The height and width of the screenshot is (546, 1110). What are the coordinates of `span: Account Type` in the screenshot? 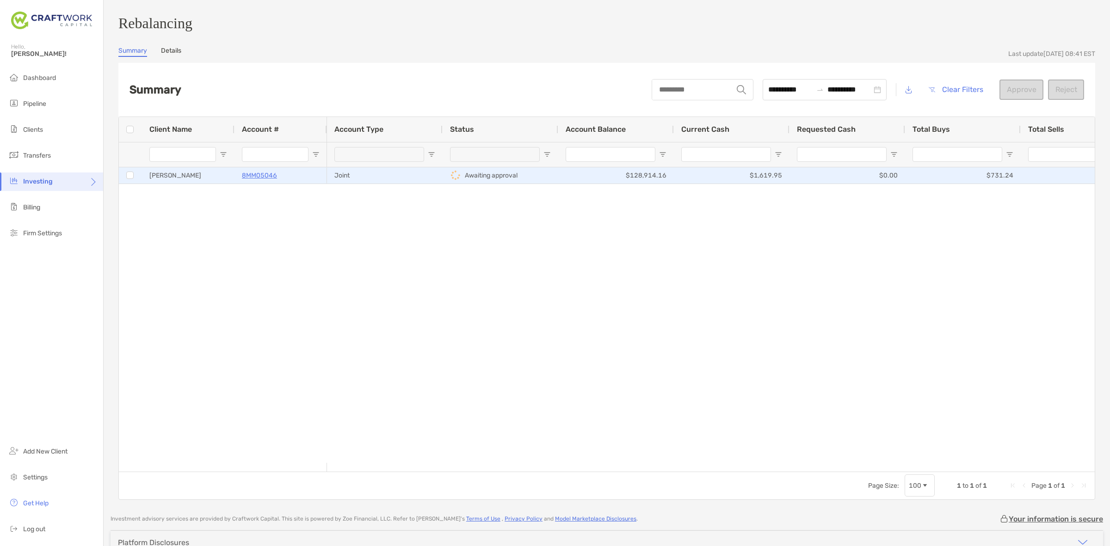 It's located at (359, 129).